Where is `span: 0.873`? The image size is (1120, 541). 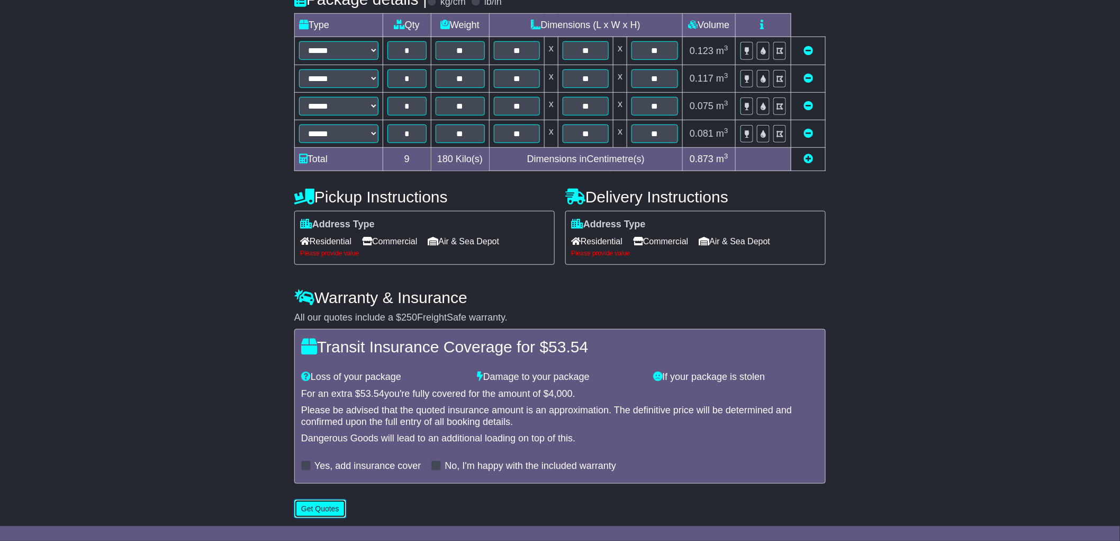
span: 0.873 is located at coordinates (702, 159).